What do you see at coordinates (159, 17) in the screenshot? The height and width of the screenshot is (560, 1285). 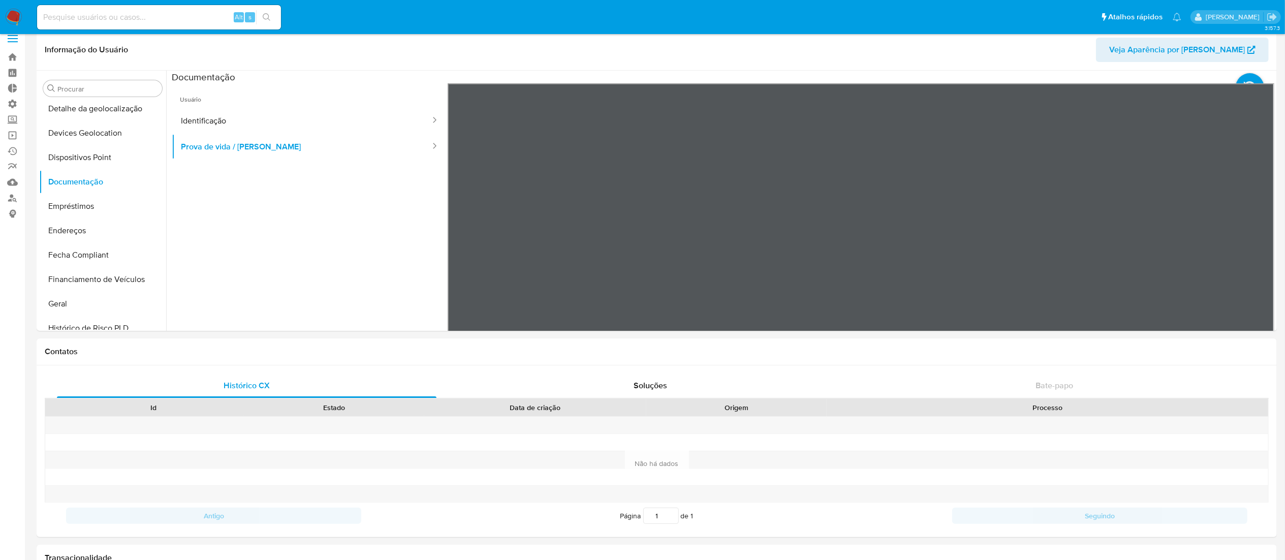 I see `input: Pesquise usuários ou casos...` at bounding box center [159, 17].